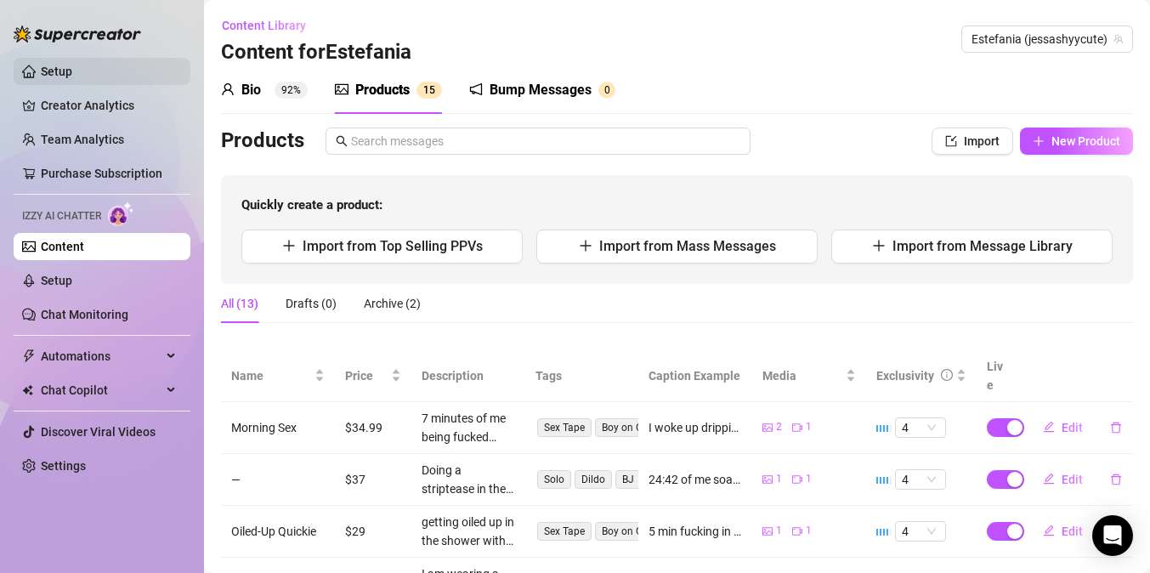 Image resolution: width=1150 pixels, height=573 pixels. What do you see at coordinates (429, 90) in the screenshot?
I see `sup: 15` at bounding box center [429, 90].